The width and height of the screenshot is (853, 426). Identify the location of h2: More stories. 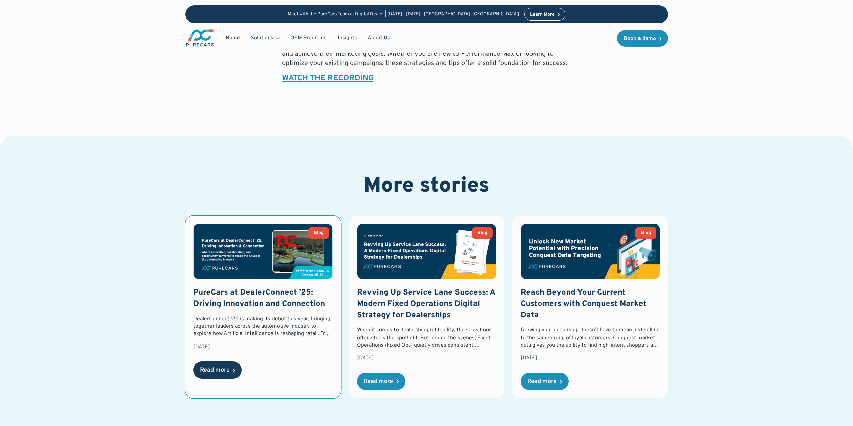
(427, 186).